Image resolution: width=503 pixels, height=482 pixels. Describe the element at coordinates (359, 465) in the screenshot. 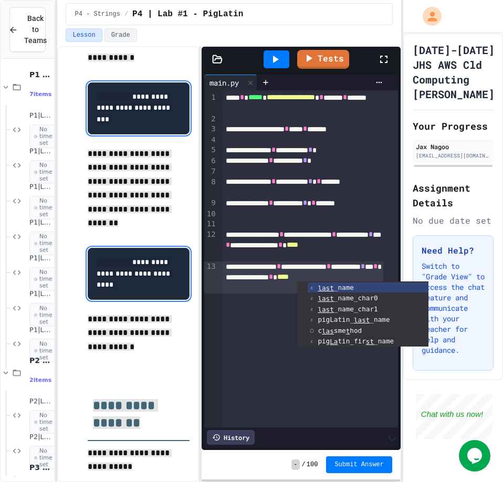

I see `span: Submit Answer` at that location.